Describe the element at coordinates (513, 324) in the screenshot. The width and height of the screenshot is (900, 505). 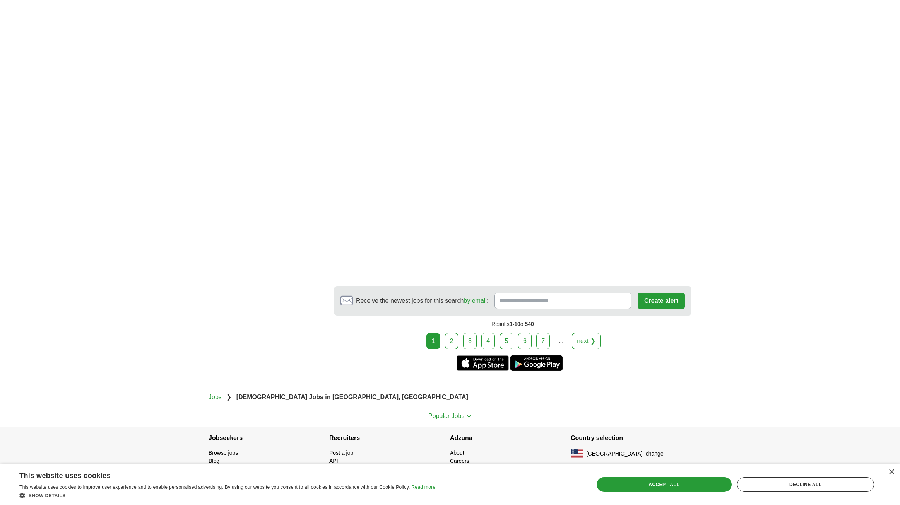
I see `div: Results of` at that location.